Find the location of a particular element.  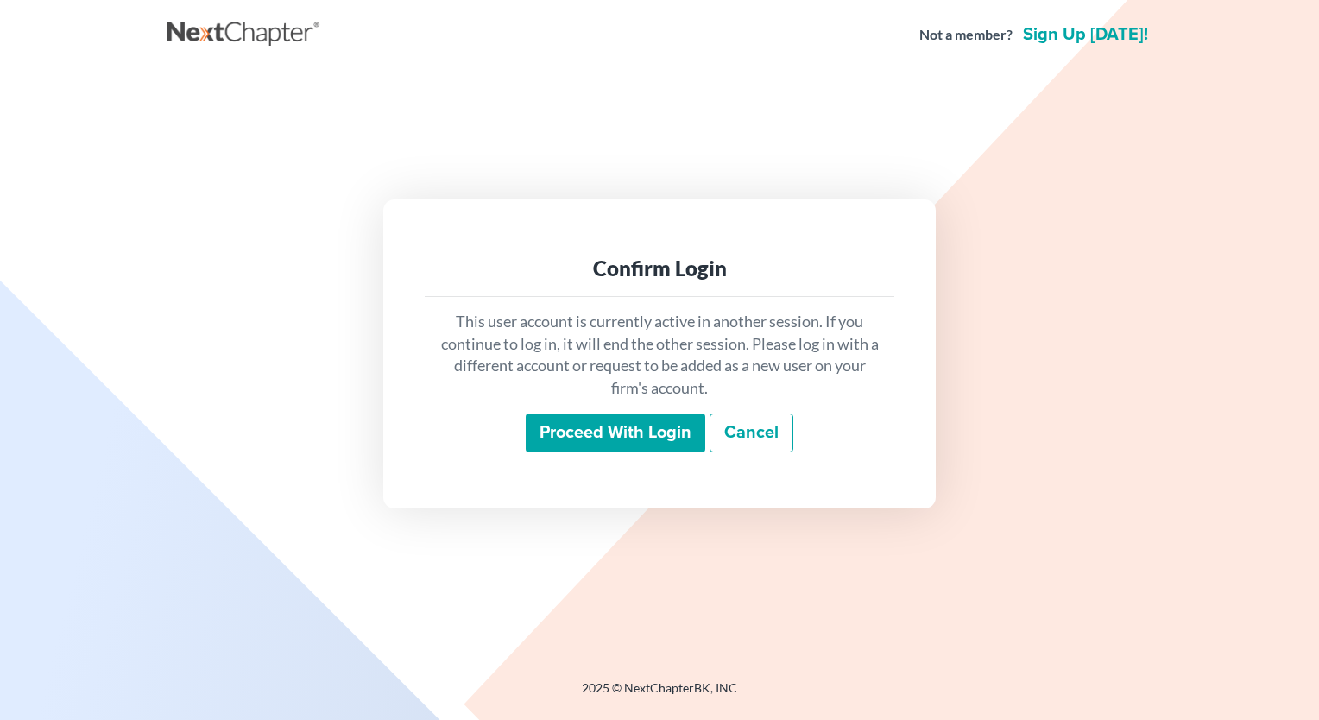

div: 2025 © NextChapterBK, INC is located at coordinates (660, 695).